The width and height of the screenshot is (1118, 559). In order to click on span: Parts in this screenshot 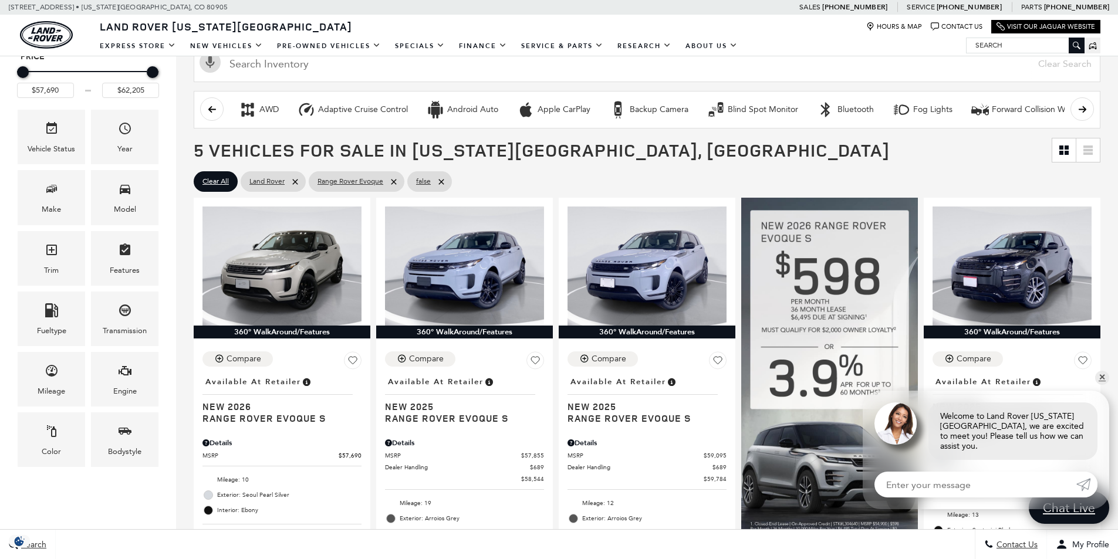, I will do `click(1032, 7)`.